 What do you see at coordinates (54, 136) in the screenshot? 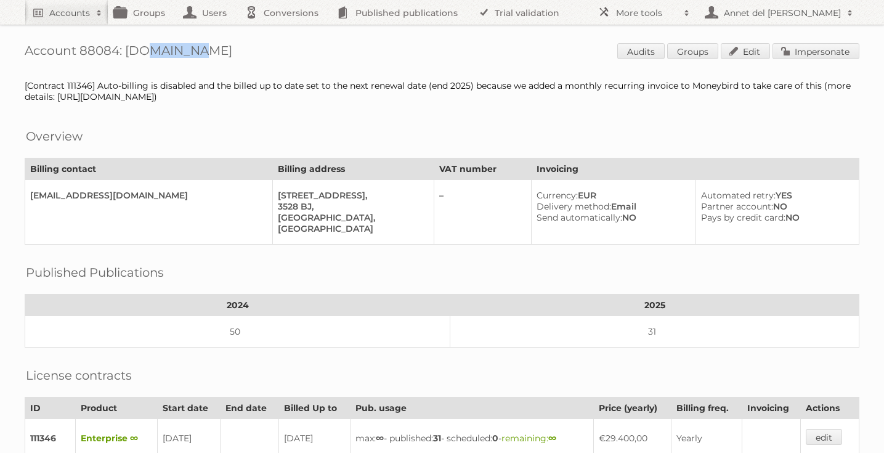
I see `h2: Overview` at bounding box center [54, 136].